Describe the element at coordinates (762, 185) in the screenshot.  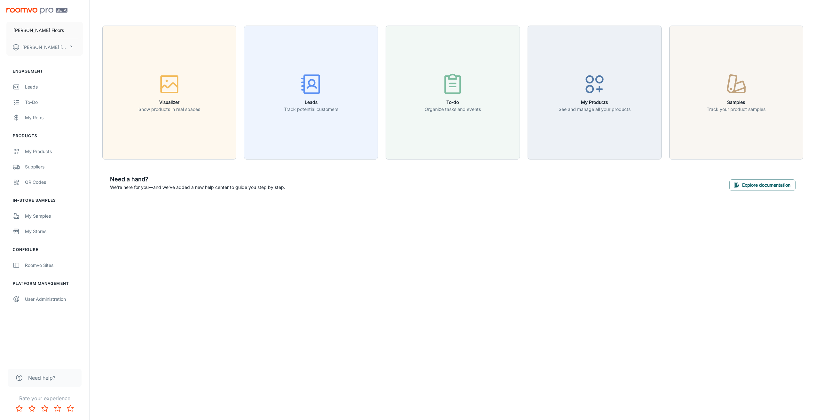
I see `button: Explore documentation` at that location.